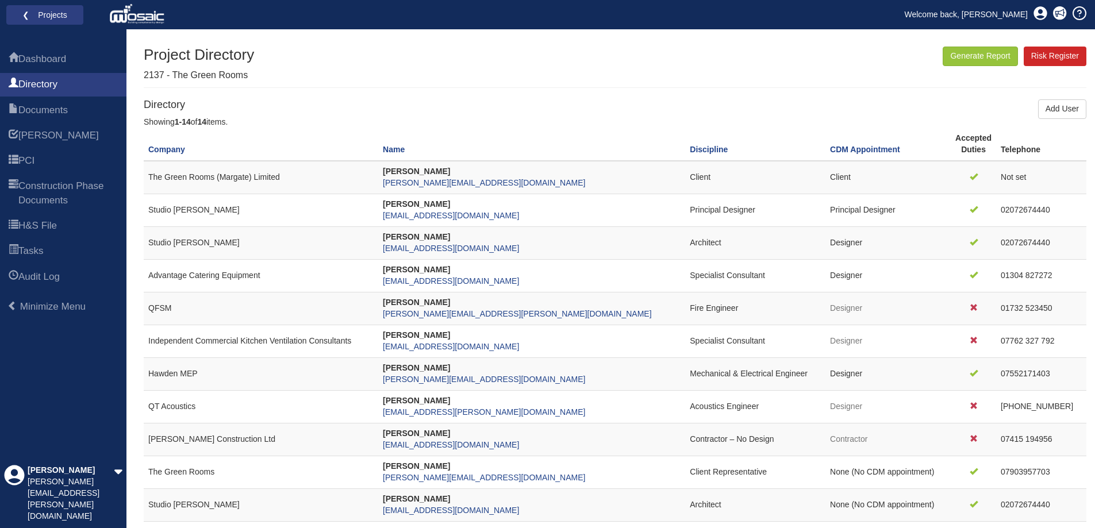 The image size is (1095, 528). What do you see at coordinates (728, 472) in the screenshot?
I see `span: Client Representative` at bounding box center [728, 472].